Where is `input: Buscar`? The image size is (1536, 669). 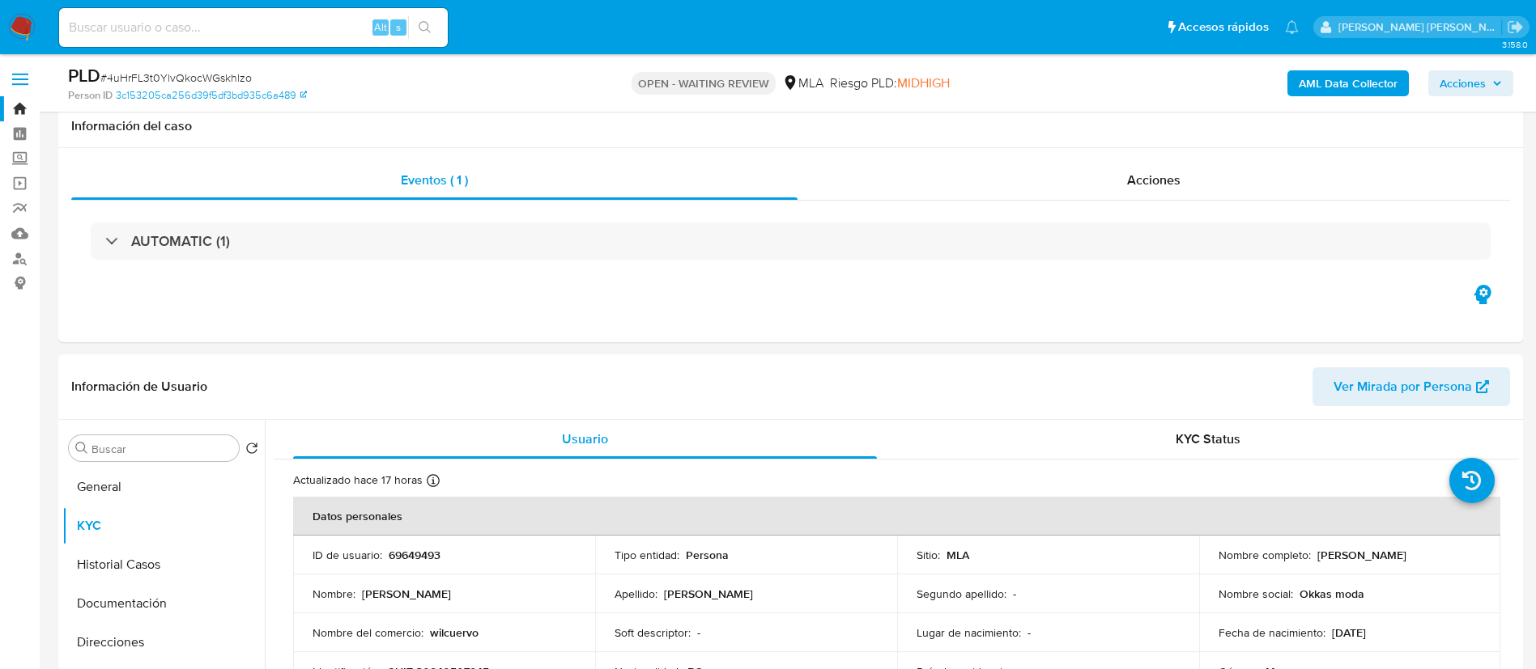 input: Buscar is located at coordinates (162, 449).